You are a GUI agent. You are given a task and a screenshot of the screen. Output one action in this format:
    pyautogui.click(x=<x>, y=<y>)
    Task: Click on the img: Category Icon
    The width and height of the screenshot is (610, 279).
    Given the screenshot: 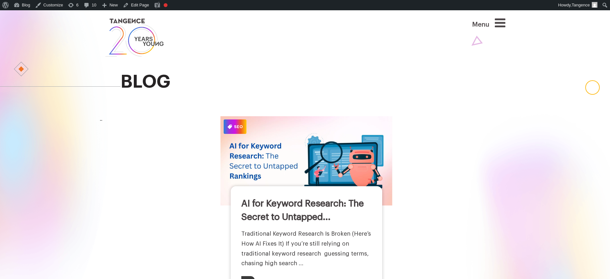 What is the action you would take?
    pyautogui.click(x=230, y=127)
    